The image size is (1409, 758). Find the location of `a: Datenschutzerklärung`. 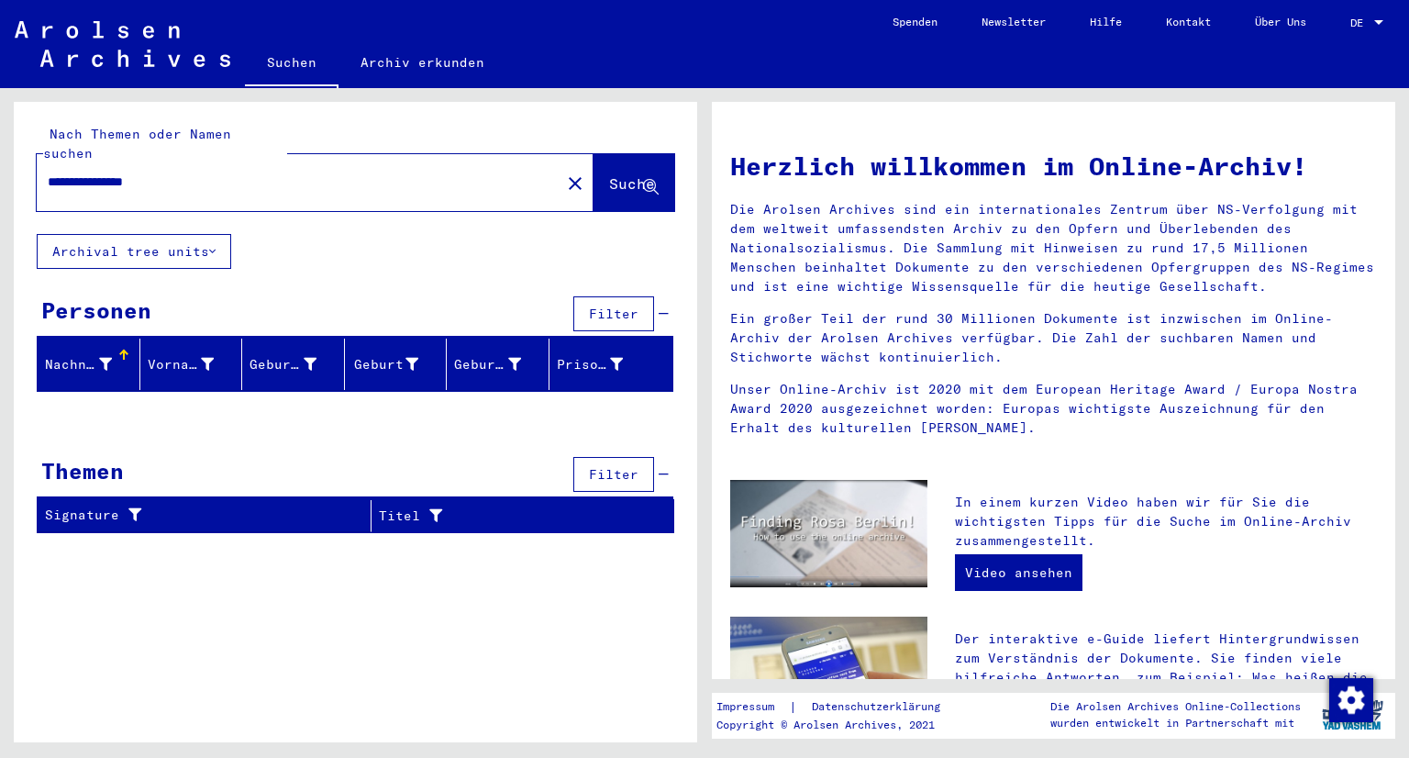

a: Datenschutzerklärung is located at coordinates (879, 706).